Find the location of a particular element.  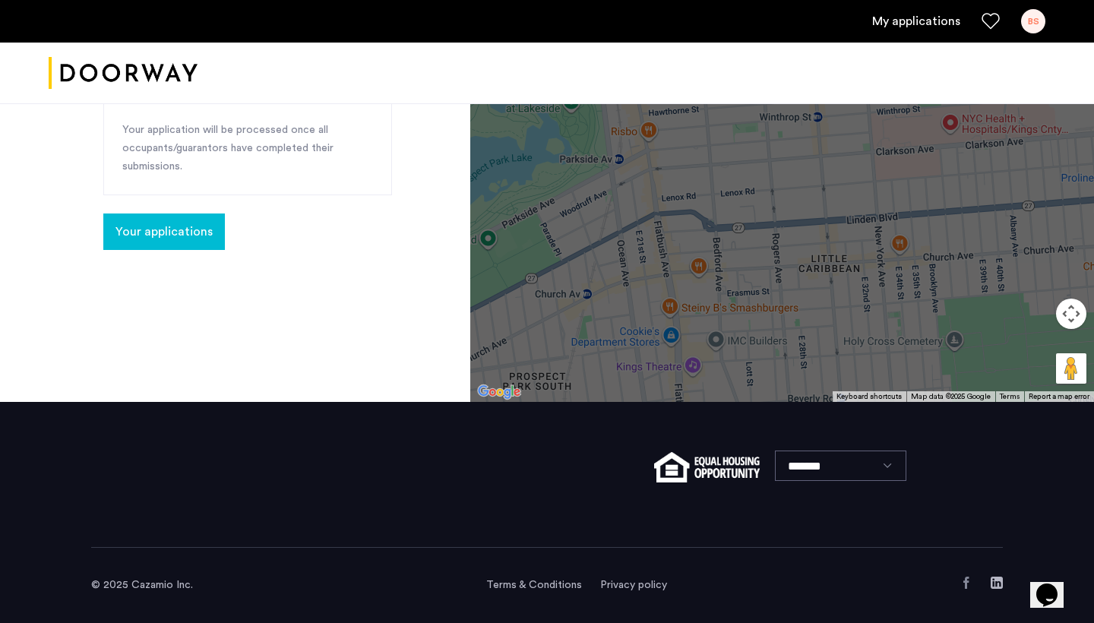

a: Privacy policy is located at coordinates (634, 585).